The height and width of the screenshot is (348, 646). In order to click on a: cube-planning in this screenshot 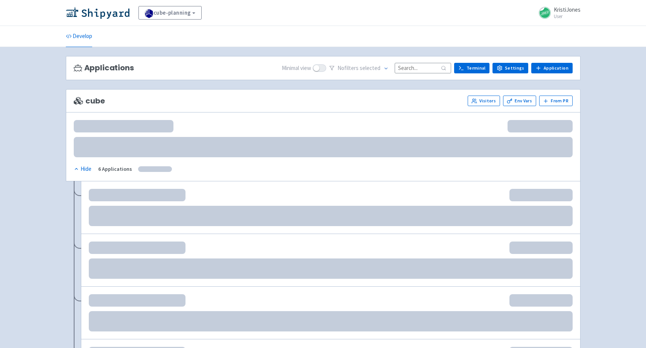, I will do `click(170, 13)`.